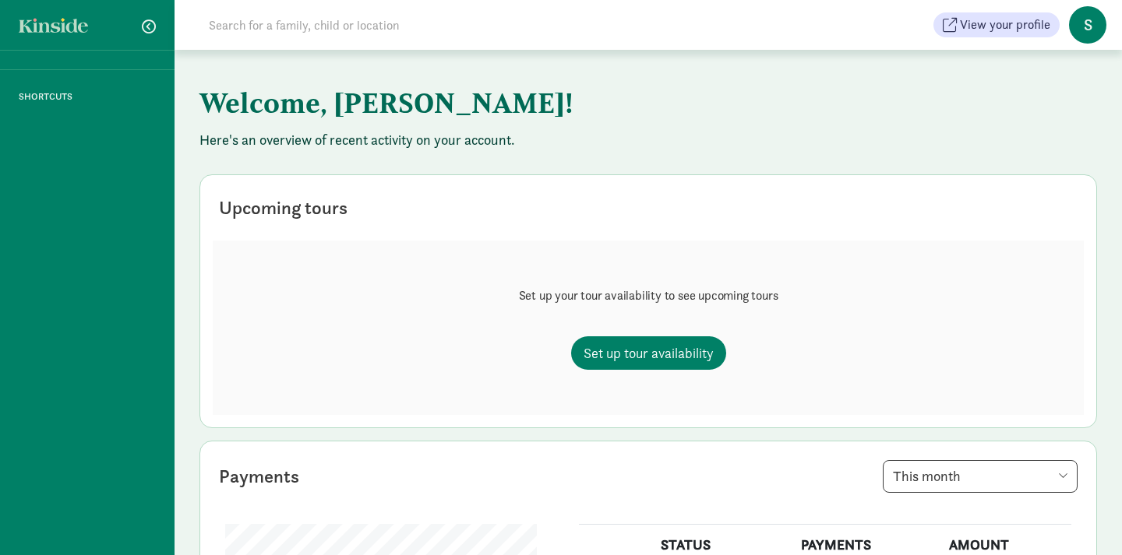 This screenshot has height=555, width=1122. I want to click on div: Upcoming tours, so click(283, 208).